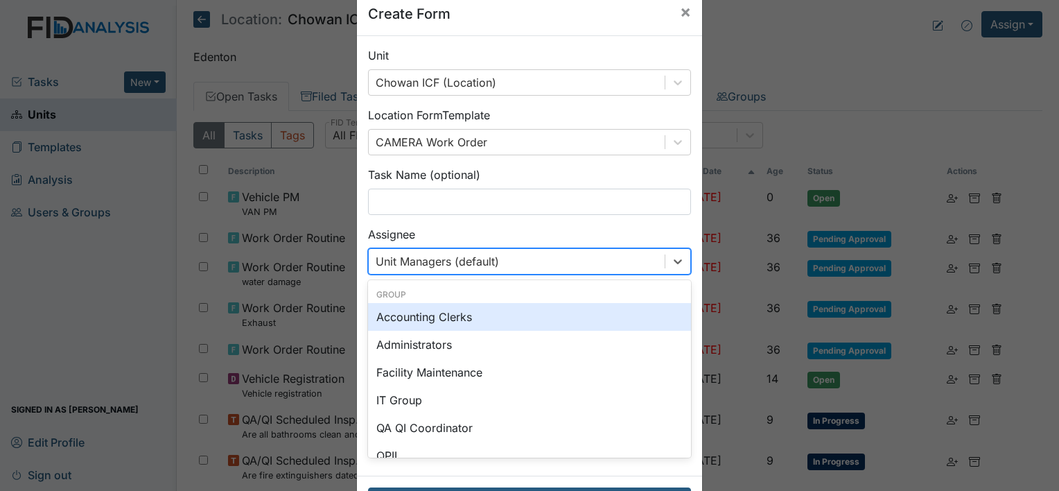 This screenshot has height=491, width=1059. Describe the element at coordinates (530, 317) in the screenshot. I see `div: Accounting Clerks` at that location.